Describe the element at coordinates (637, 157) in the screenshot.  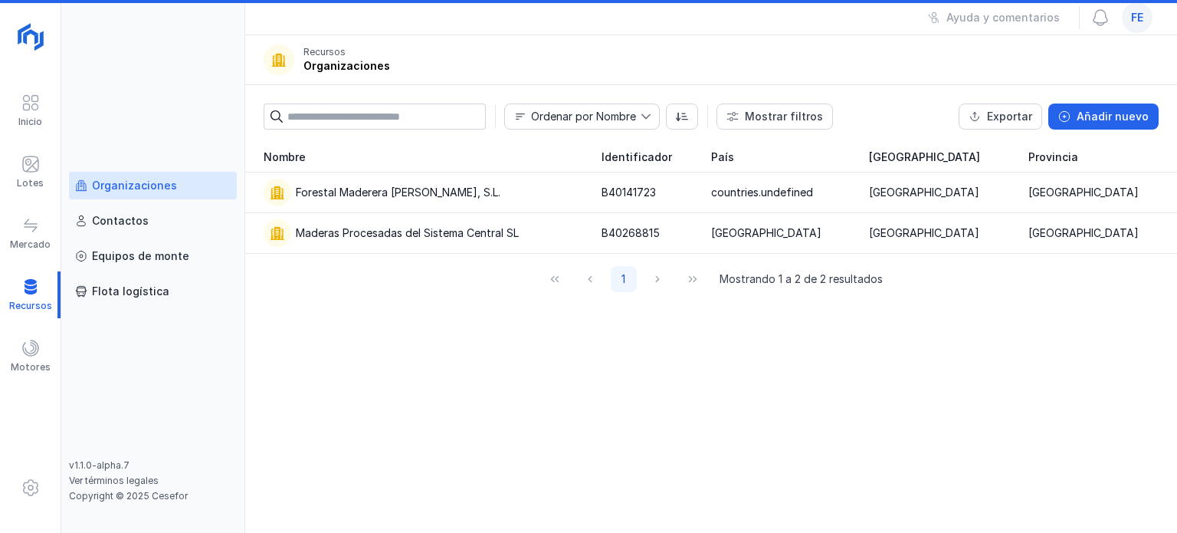
I see `span: Identificador` at that location.